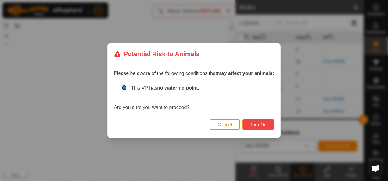 The image size is (388, 181). I want to click on div: Are you sure you want to proceed?, so click(194, 98).